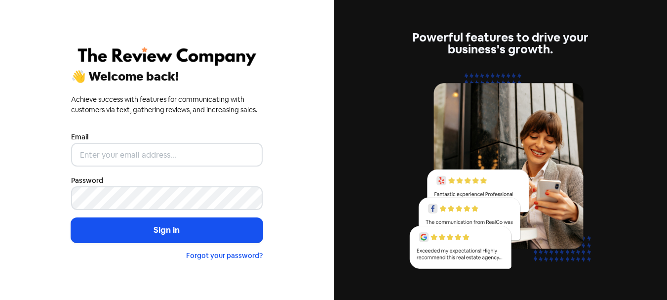  Describe the element at coordinates (224, 255) in the screenshot. I see `a: Forgot your password?` at that location.